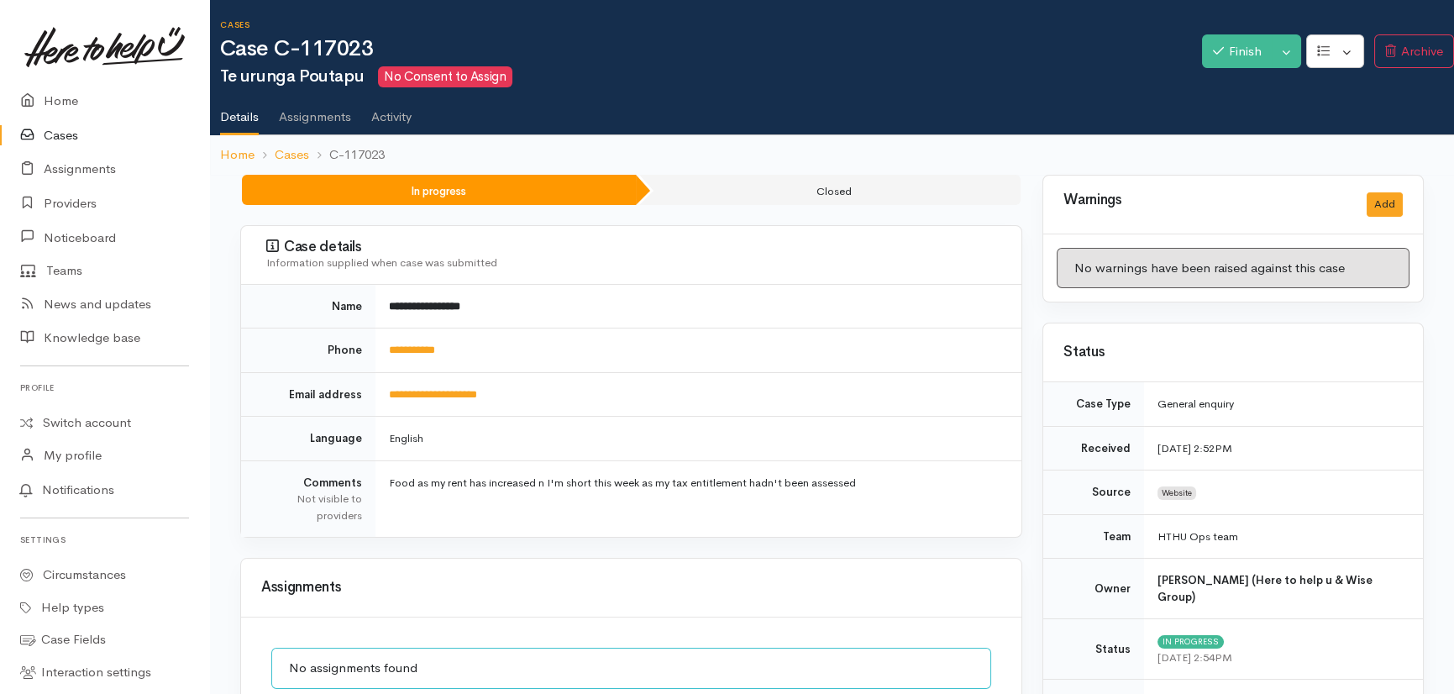 The width and height of the screenshot is (1454, 694). I want to click on td: Food as my rent has increased n I'm short this week as my tax entitlement hadn't been assessed, so click(698, 498).